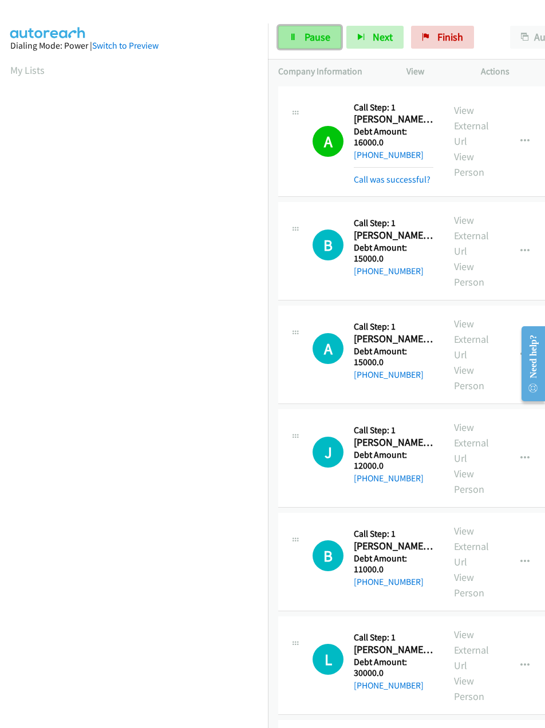 The height and width of the screenshot is (728, 545). I want to click on p: View, so click(433, 72).